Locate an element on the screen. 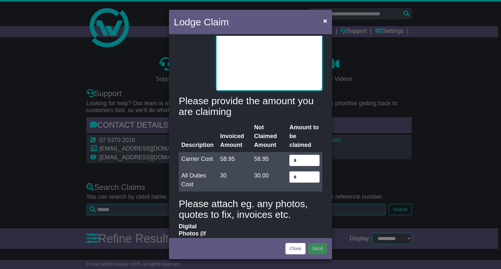 The width and height of the screenshot is (501, 269). td: All Duties Cost is located at coordinates (198, 180).